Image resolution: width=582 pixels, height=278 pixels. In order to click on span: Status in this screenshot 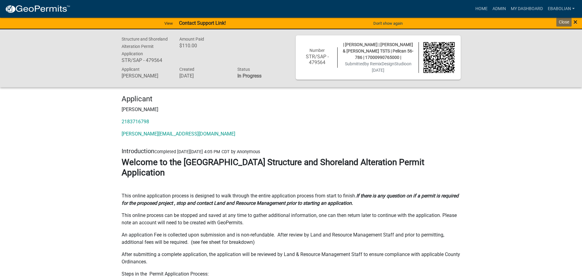, I will do `click(243, 69)`.